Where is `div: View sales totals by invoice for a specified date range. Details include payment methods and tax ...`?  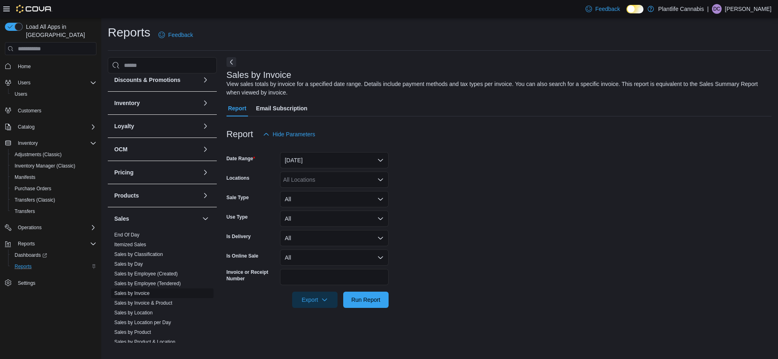
div: View sales totals by invoice for a specified date range. Details include payment methods and tax ... is located at coordinates (497, 88).